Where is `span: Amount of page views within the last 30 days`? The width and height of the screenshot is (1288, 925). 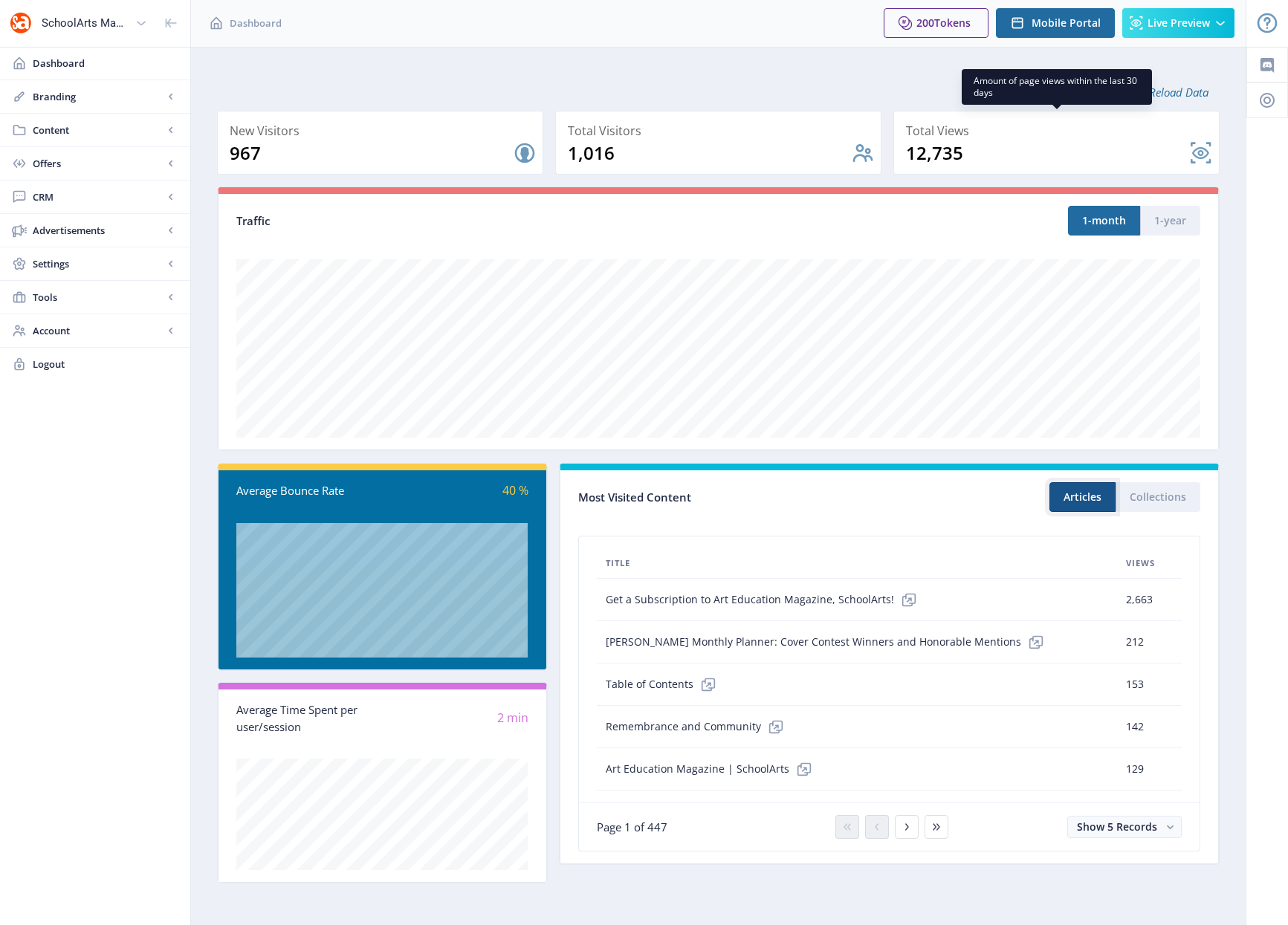
span: Amount of page views within the last 30 days is located at coordinates (1056, 87).